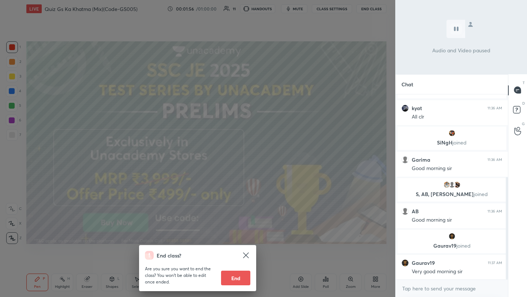 This screenshot has height=297, width=527. What do you see at coordinates (407, 84) in the screenshot?
I see `p: Chat` at bounding box center [407, 84].